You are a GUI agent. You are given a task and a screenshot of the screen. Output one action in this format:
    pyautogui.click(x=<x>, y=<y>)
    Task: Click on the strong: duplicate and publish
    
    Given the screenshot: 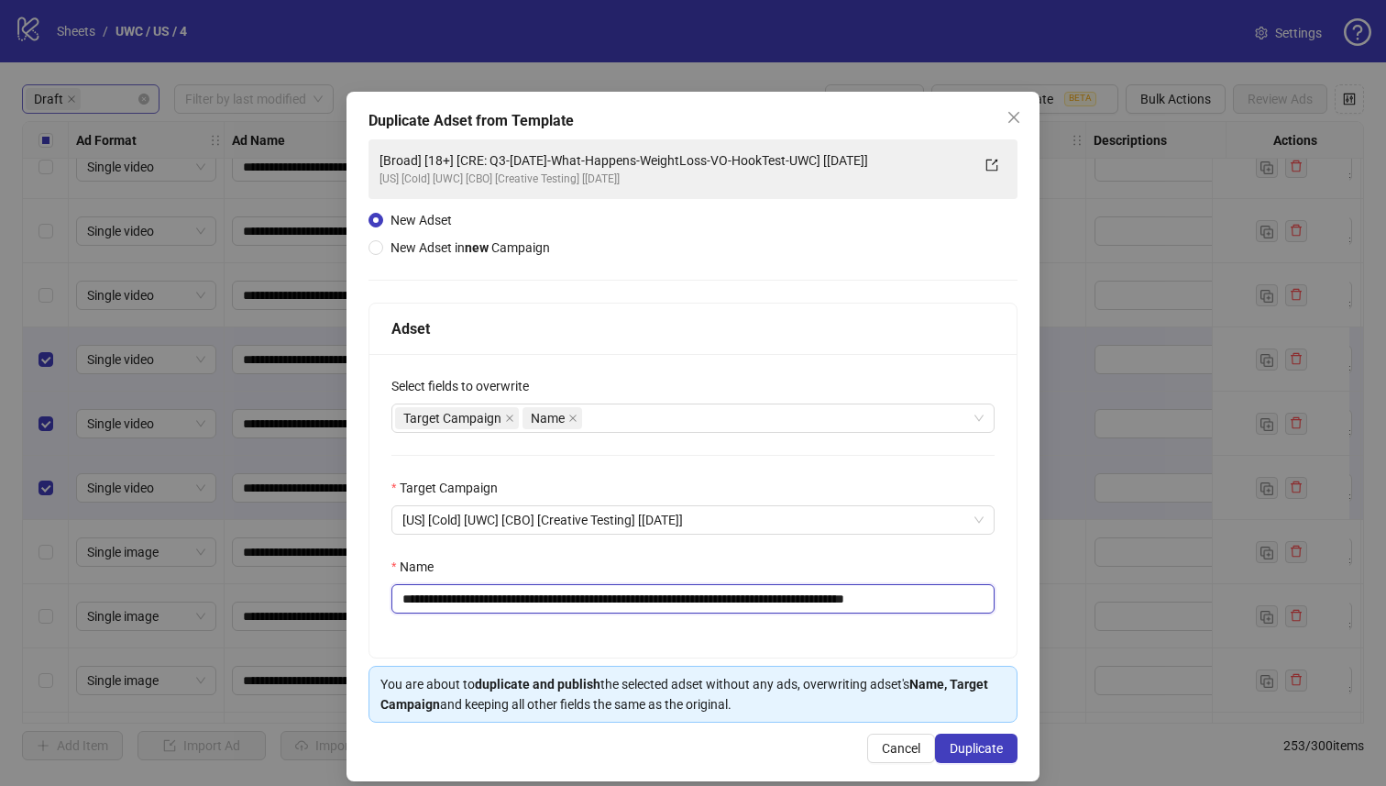 What is the action you would take?
    pyautogui.click(x=537, y=684)
    